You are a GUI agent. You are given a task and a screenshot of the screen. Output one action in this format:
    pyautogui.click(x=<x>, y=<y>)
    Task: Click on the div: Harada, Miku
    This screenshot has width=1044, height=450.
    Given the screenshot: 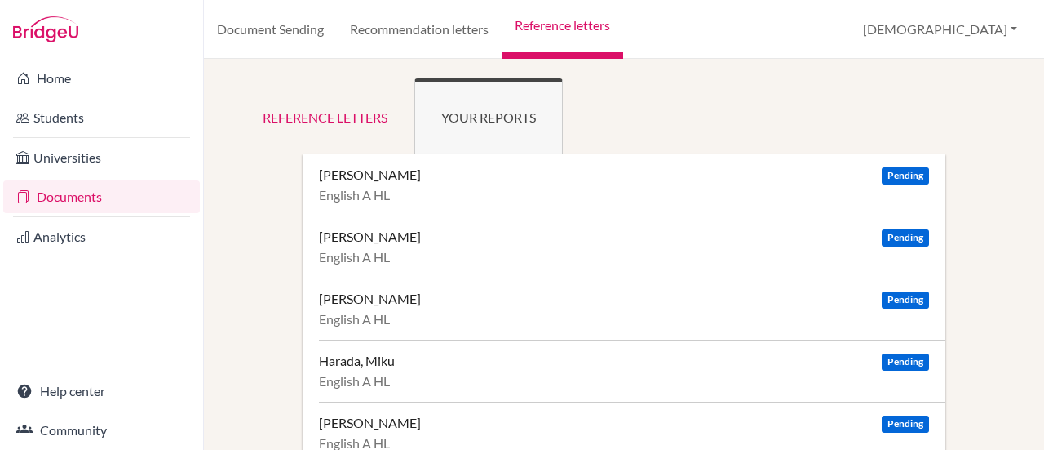 What is the action you would take?
    pyautogui.click(x=357, y=361)
    